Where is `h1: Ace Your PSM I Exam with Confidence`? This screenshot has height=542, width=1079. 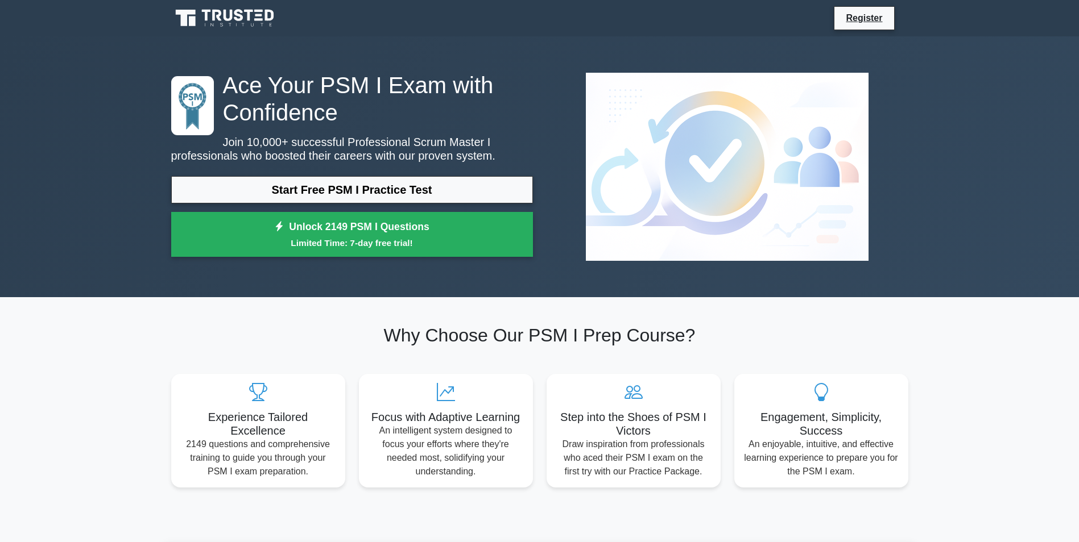 h1: Ace Your PSM I Exam with Confidence is located at coordinates (352, 99).